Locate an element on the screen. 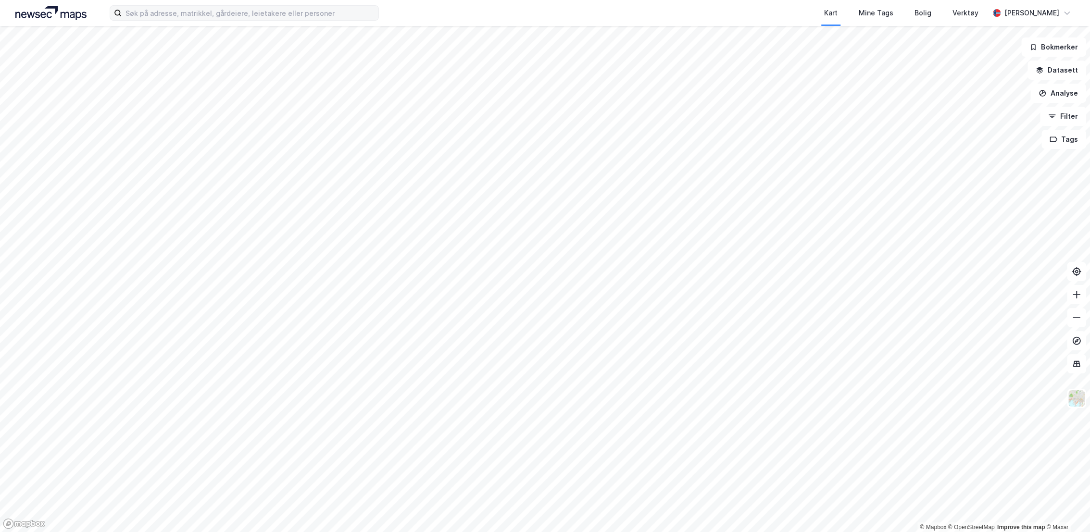 The image size is (1090, 532). div: Verktøy is located at coordinates (965, 13).